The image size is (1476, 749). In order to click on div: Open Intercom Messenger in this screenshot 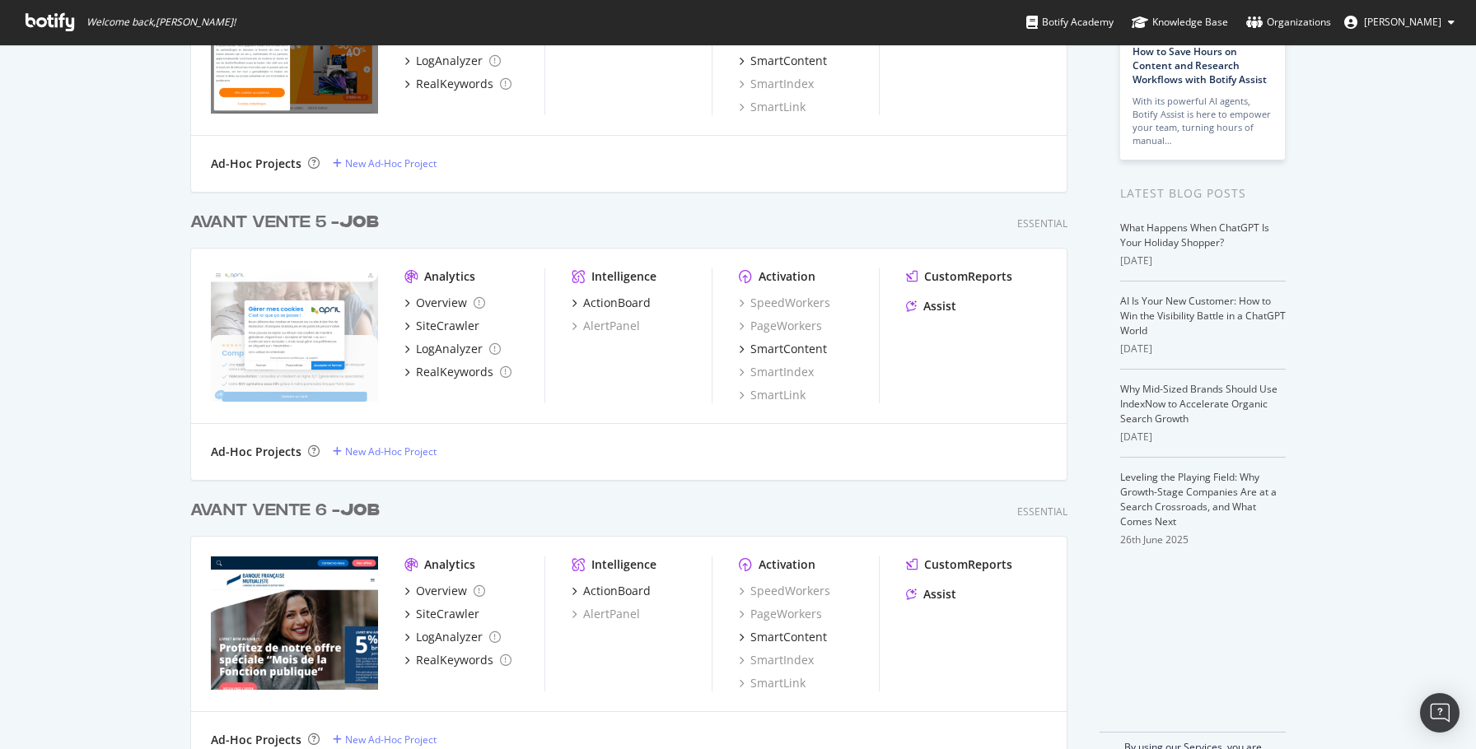, I will do `click(1440, 713)`.